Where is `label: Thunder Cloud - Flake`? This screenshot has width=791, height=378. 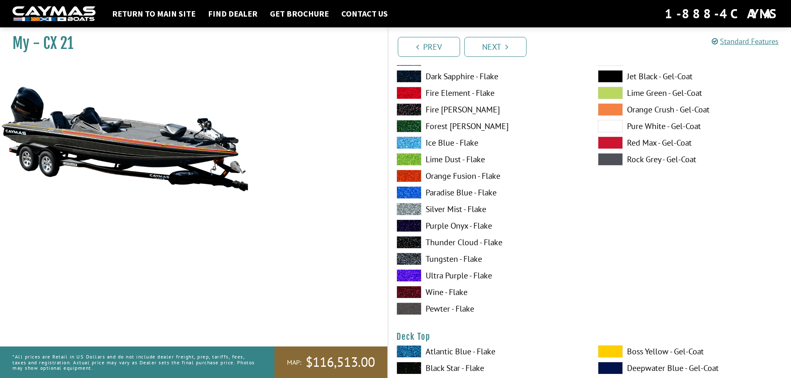
label: Thunder Cloud - Flake is located at coordinates (489, 242).